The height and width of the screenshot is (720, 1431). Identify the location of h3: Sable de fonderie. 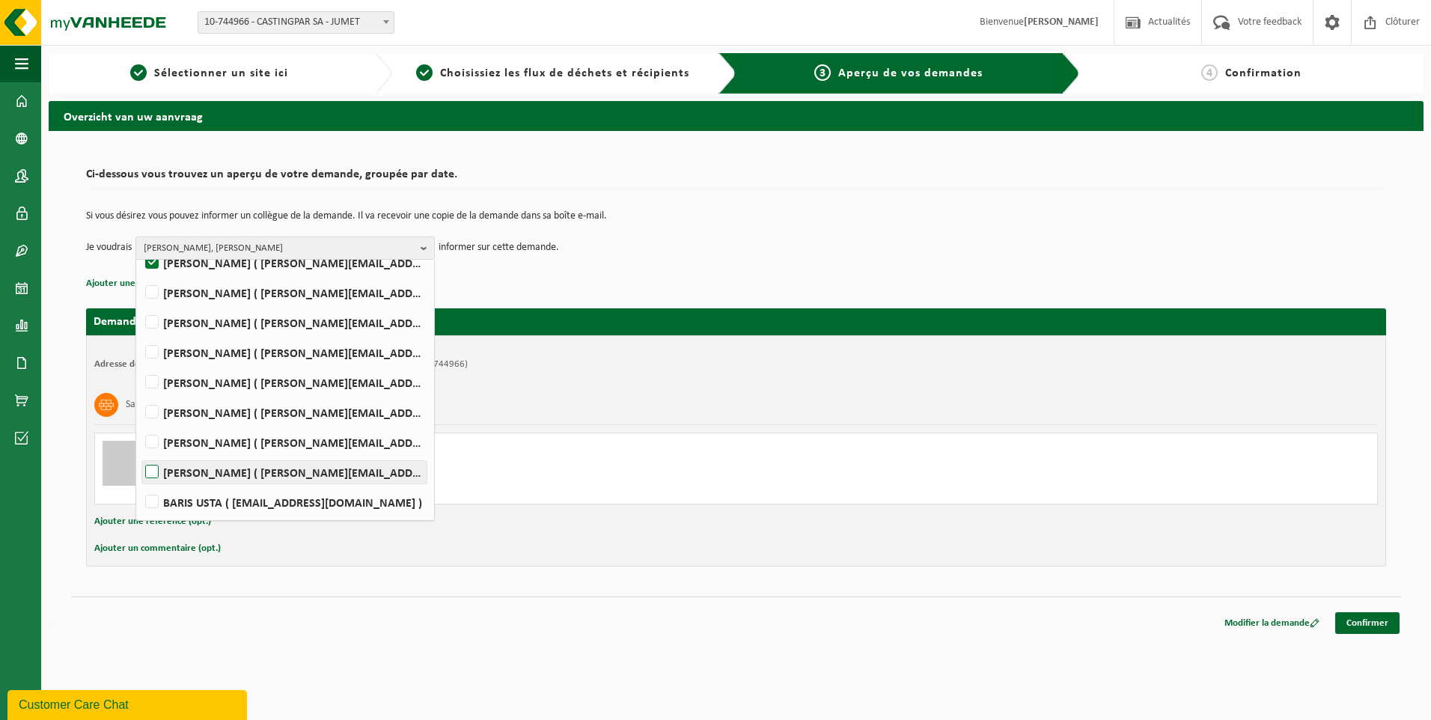
(162, 405).